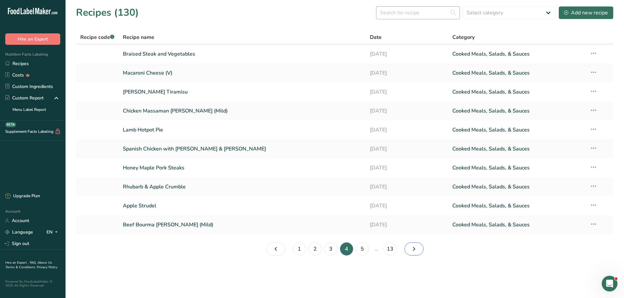 The width and height of the screenshot is (624, 298). Describe the element at coordinates (28, 265) in the screenshot. I see `a: About Us .` at that location.